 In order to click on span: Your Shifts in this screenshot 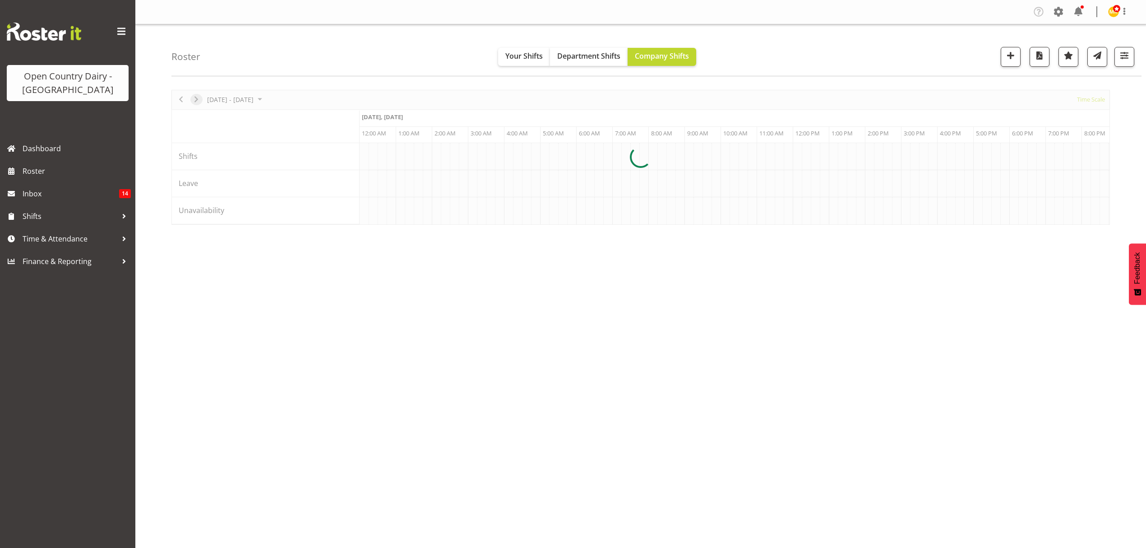, I will do `click(524, 56)`.